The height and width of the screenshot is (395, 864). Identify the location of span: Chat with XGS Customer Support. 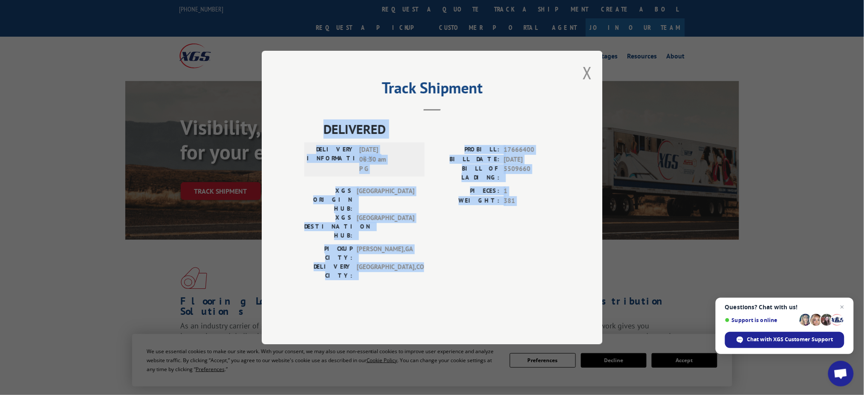
(790, 339).